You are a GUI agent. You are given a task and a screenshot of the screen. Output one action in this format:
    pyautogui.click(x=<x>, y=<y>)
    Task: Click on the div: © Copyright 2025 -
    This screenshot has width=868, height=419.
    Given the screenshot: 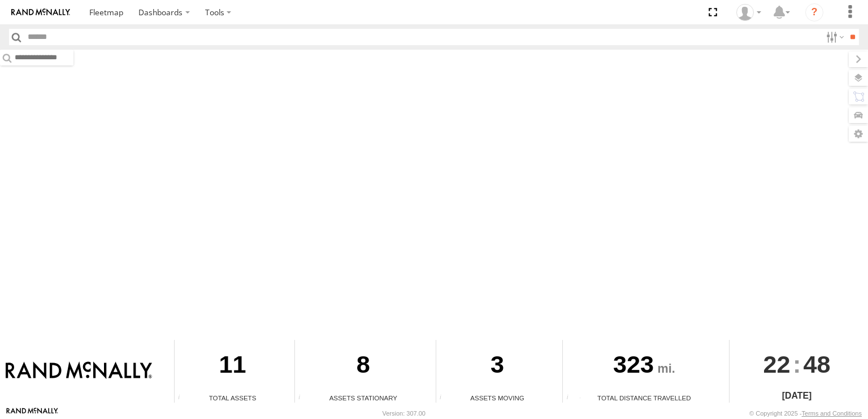 What is the action you would take?
    pyautogui.click(x=805, y=414)
    